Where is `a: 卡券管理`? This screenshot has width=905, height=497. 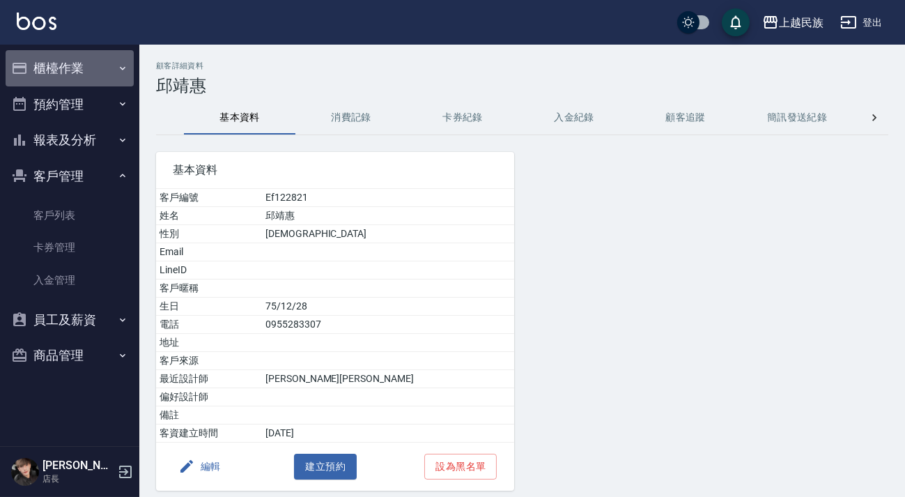 a: 卡券管理 is located at coordinates (70, 247).